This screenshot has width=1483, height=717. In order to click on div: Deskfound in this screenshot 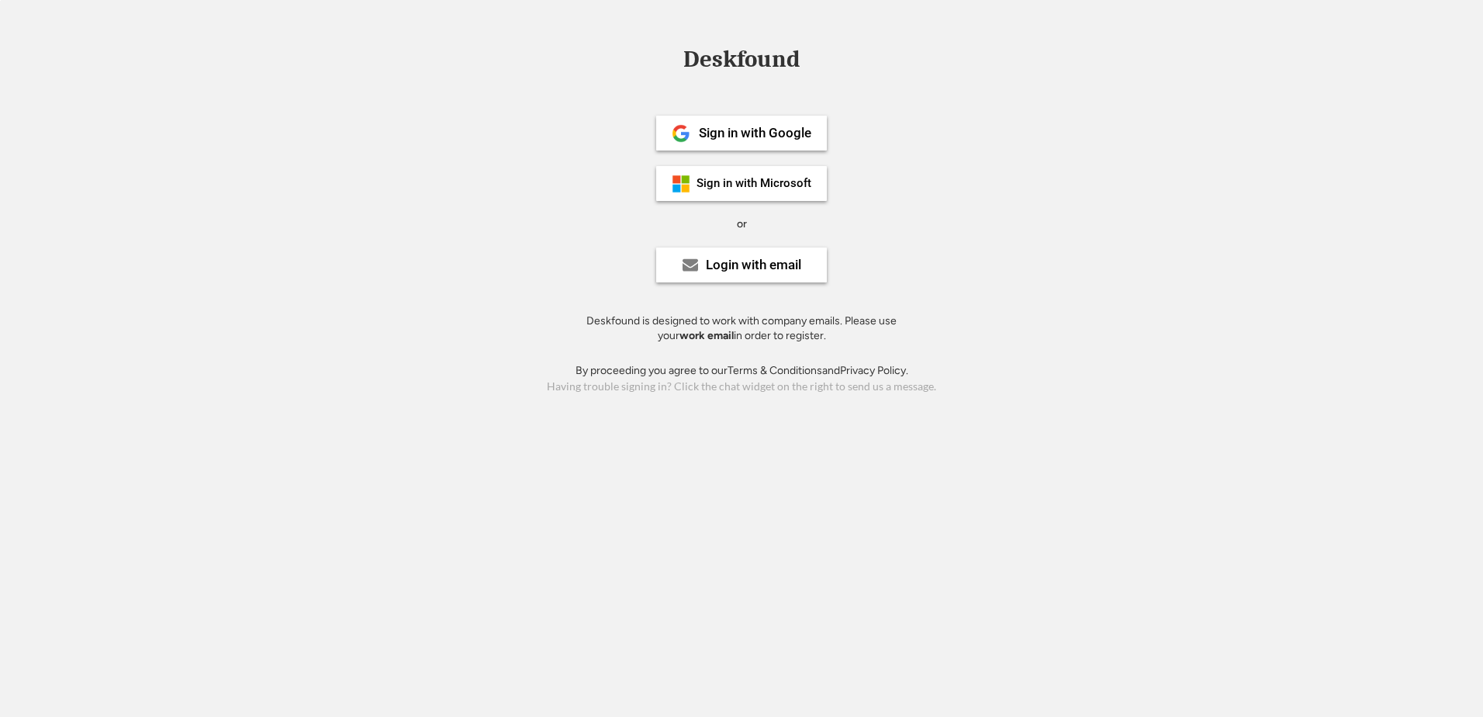, I will do `click(741, 59)`.